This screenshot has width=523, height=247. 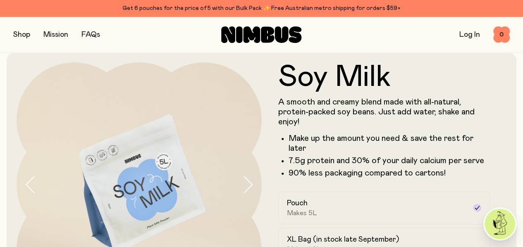 I want to click on div: Get 6 pouches for the price of 5 with our Bulk Pack ✨ Free Australian metro shipping for orders $59+, so click(x=261, y=8).